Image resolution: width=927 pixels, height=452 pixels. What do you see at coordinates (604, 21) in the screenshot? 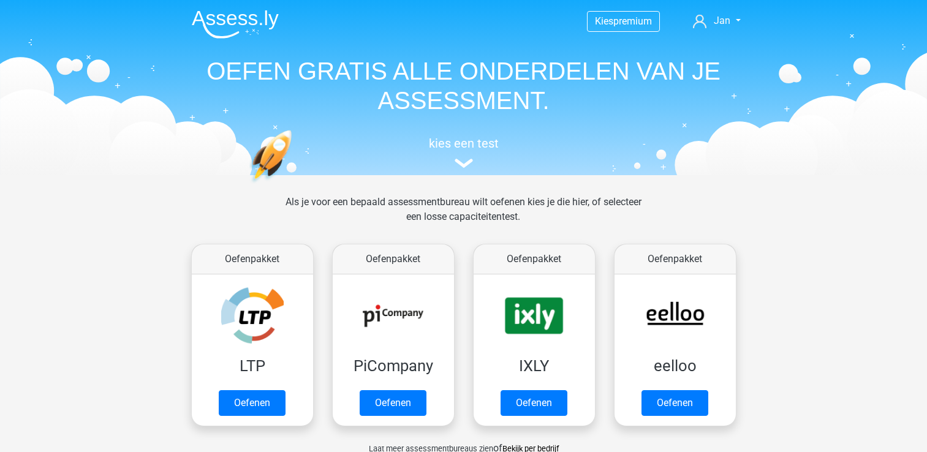
I see `span: Kies` at bounding box center [604, 21].